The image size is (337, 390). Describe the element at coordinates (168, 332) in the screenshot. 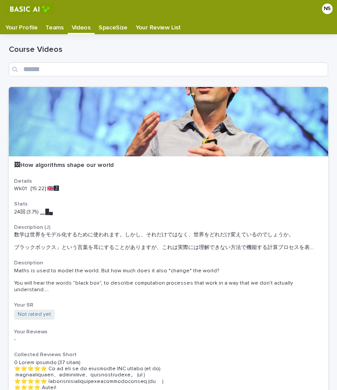

I see `h3: Your Reviews` at that location.